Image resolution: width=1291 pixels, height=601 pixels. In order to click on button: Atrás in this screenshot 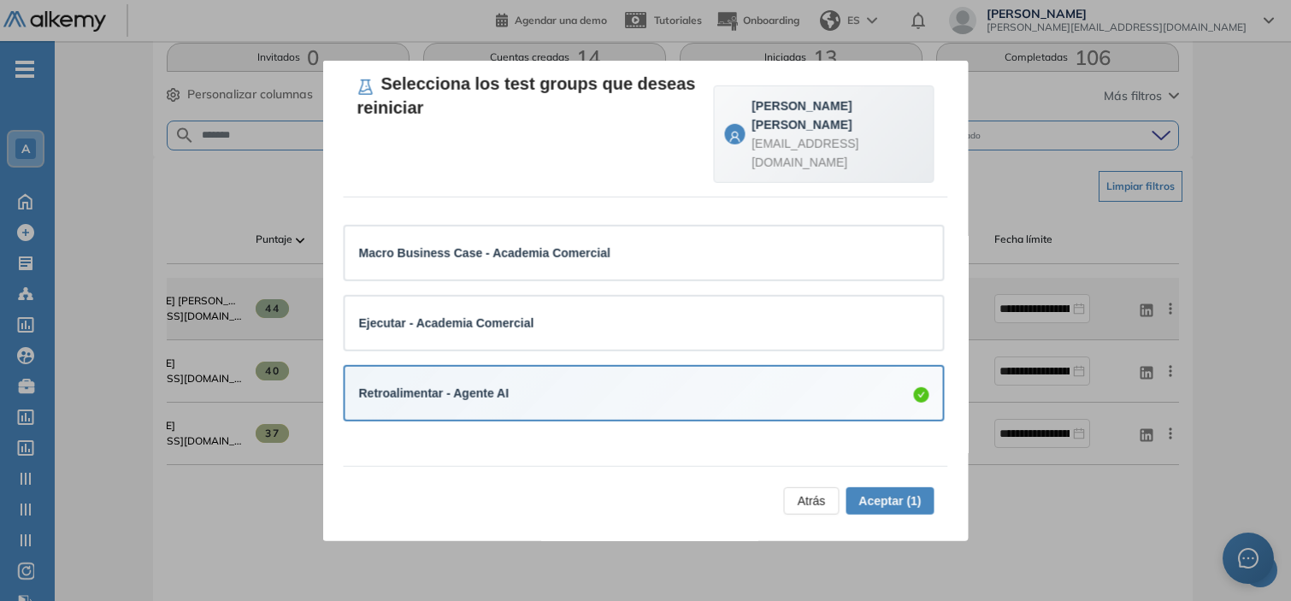, I will do `click(811, 500)`.